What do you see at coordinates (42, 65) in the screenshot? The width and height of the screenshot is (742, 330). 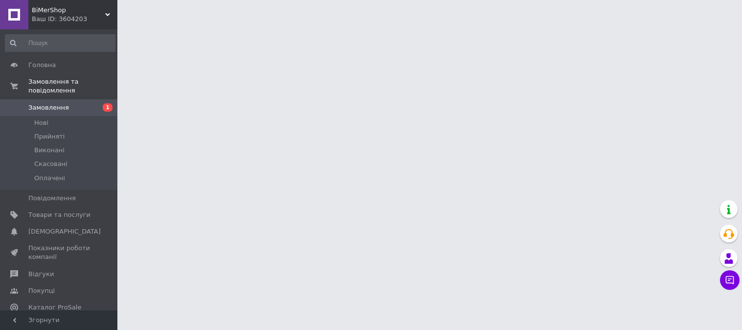 I see `span: Головна` at bounding box center [42, 65].